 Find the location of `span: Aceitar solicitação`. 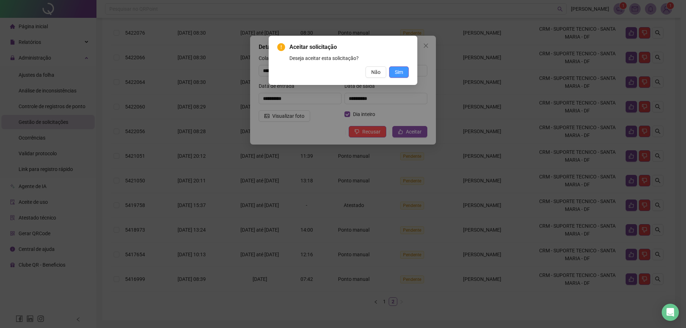

span: Aceitar solicitação is located at coordinates (349, 47).